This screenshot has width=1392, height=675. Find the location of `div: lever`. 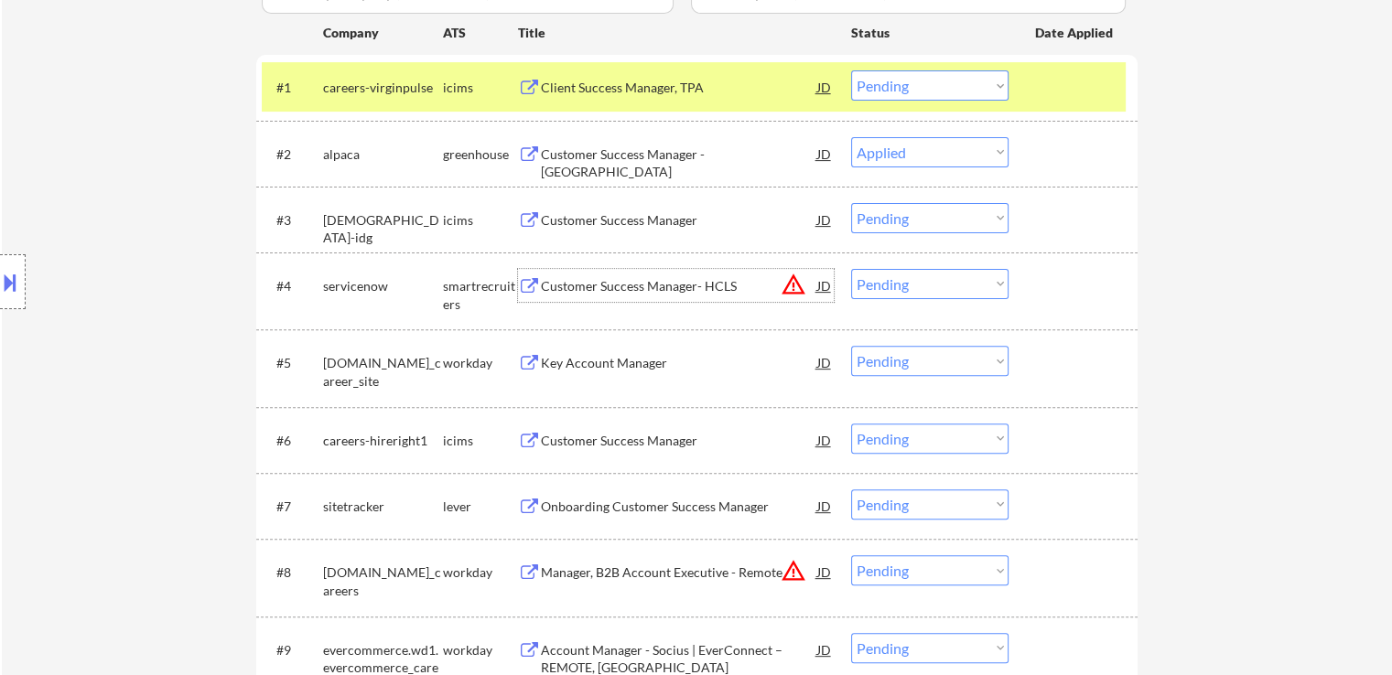

div: lever is located at coordinates (480, 507).